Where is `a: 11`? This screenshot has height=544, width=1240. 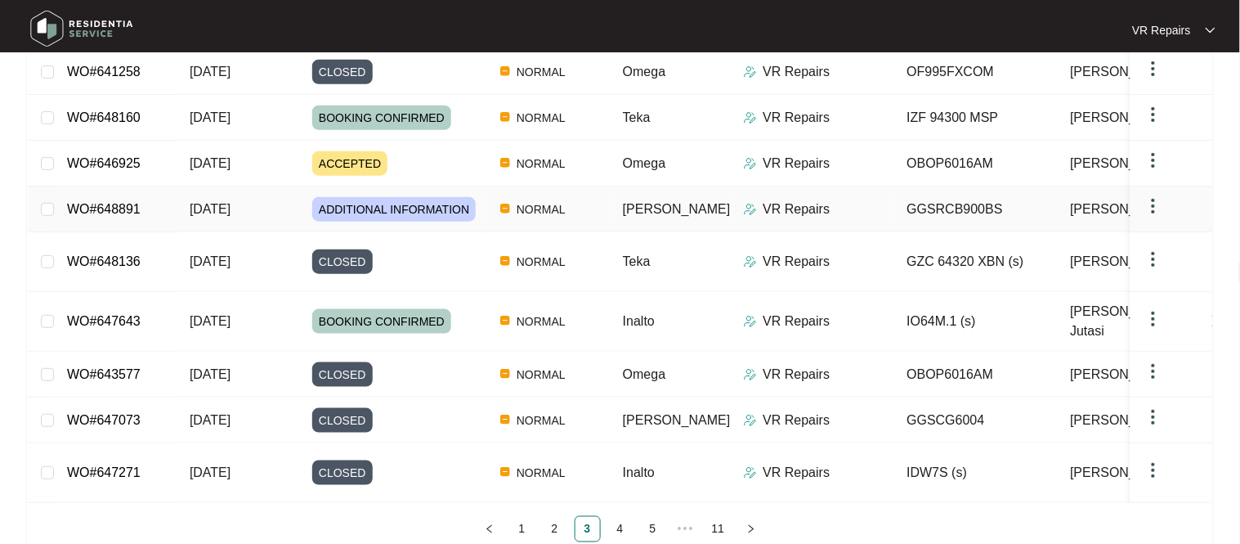 a: 11 is located at coordinates (718, 529).